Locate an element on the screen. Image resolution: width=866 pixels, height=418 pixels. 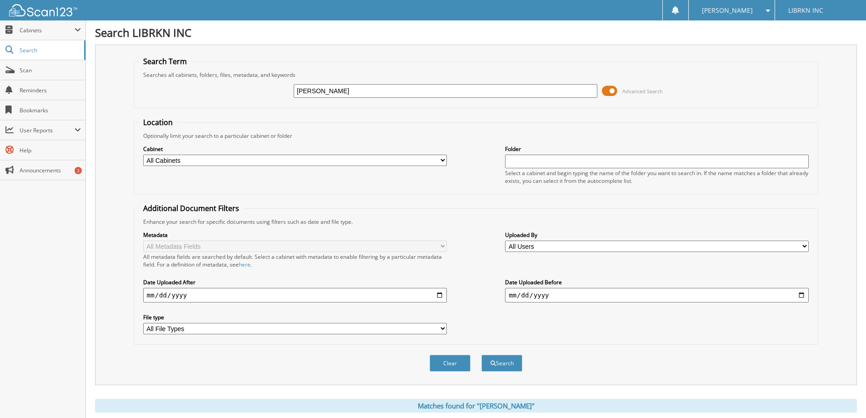
span: Advanced Search is located at coordinates (642, 91).